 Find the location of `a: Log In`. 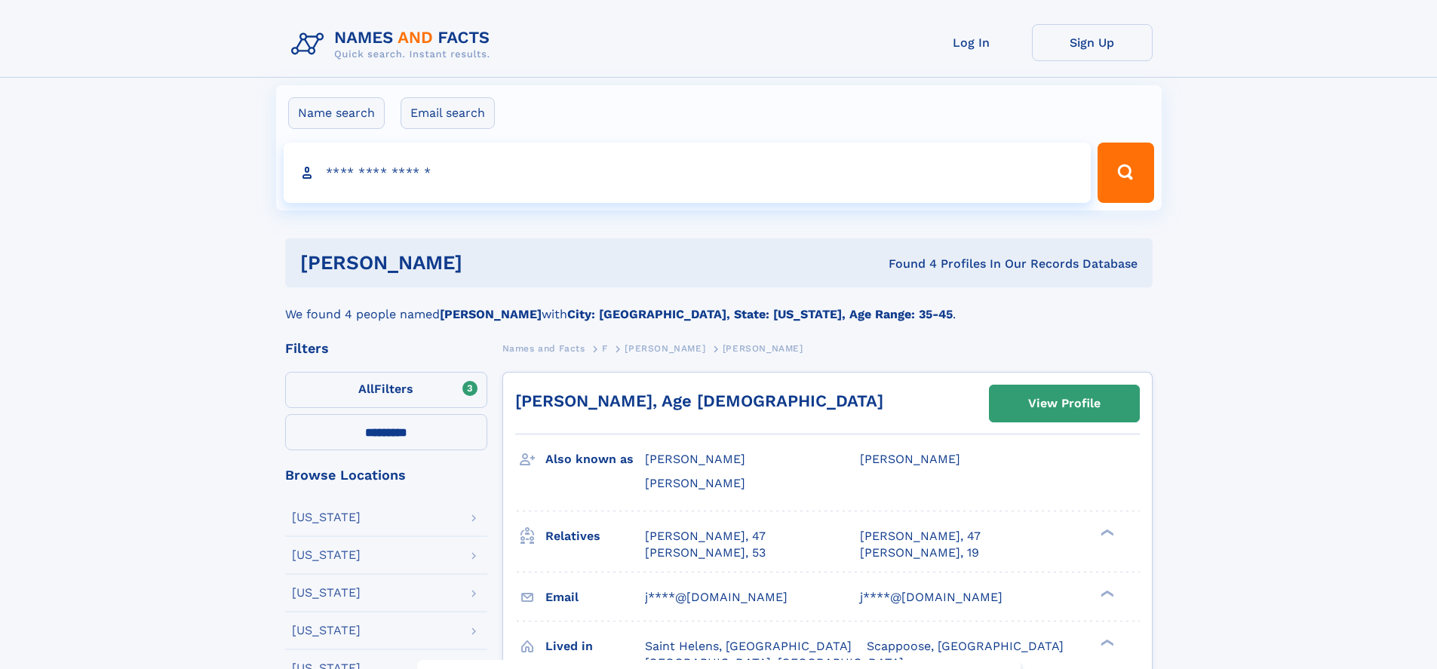

a: Log In is located at coordinates (971, 42).